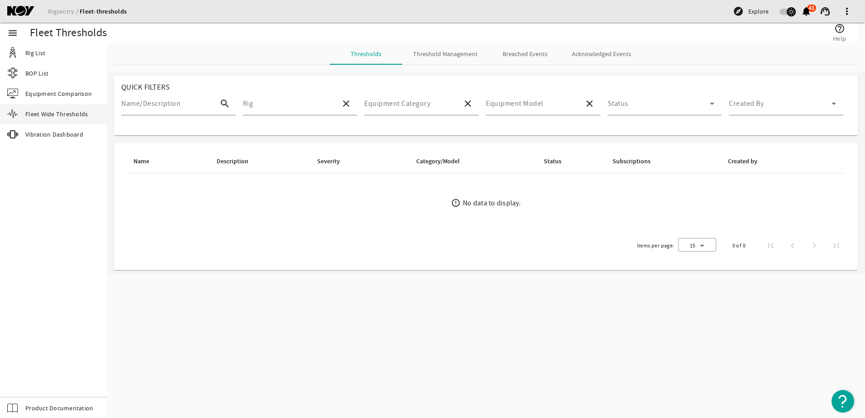 The height and width of the screenshot is (418, 865). Describe the element at coordinates (248, 104) in the screenshot. I see `mat-label: Rig` at that location.